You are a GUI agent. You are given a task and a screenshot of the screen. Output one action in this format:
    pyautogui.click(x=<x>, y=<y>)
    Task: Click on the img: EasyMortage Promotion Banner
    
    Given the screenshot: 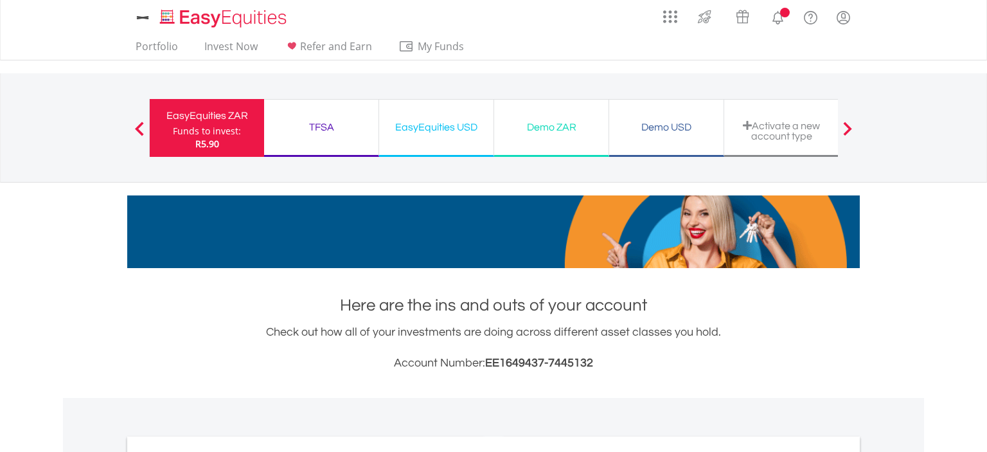 What is the action you would take?
    pyautogui.click(x=494, y=231)
    